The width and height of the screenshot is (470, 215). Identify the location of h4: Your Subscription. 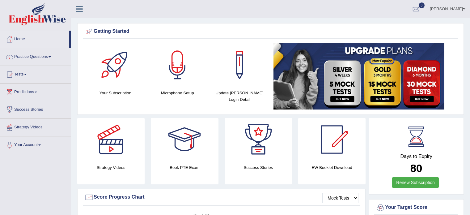
(115, 93).